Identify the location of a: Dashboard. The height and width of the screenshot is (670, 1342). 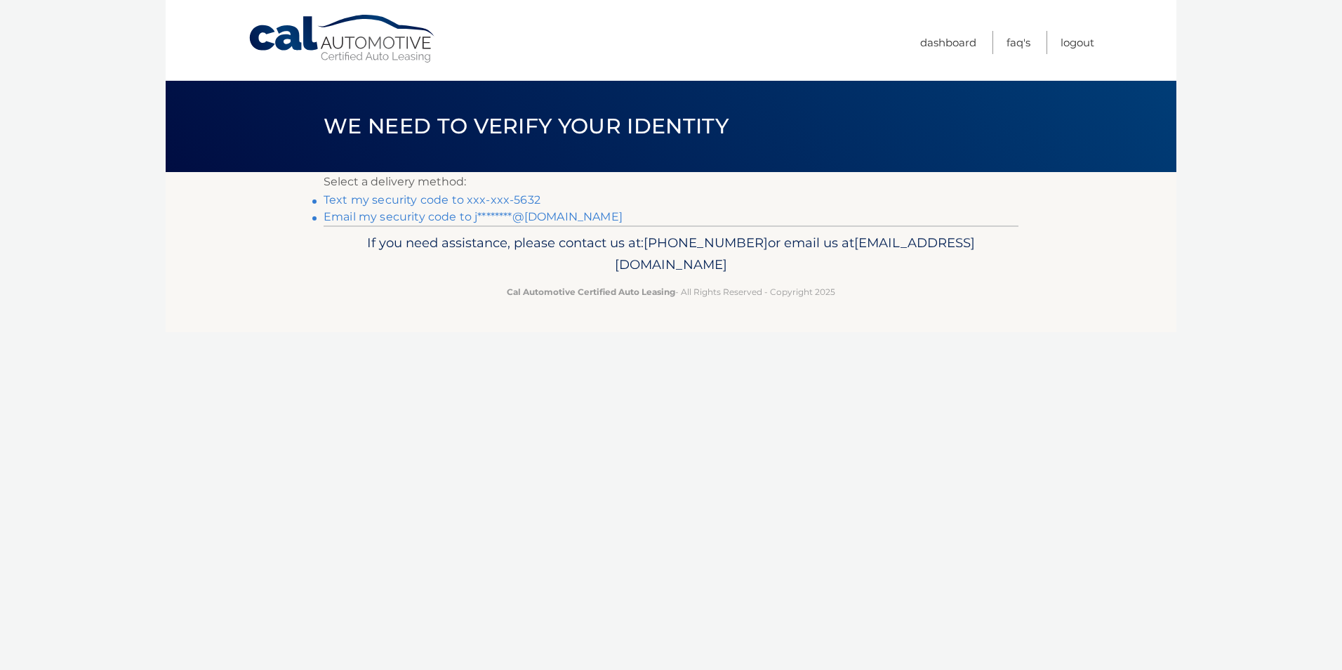
(949, 42).